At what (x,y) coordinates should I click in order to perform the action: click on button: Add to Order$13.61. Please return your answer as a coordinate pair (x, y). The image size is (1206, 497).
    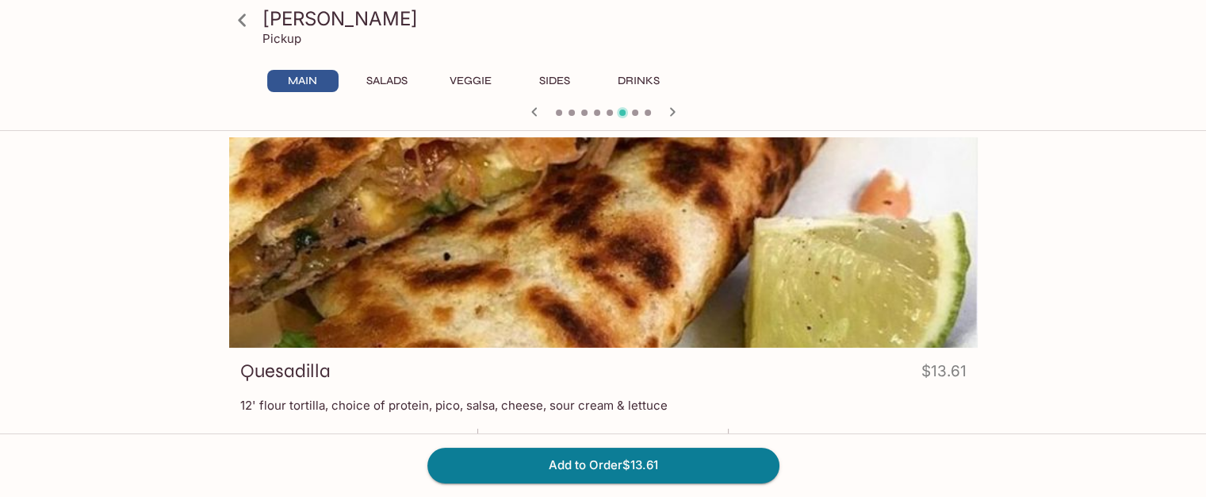
    Looking at the image, I should click on (604, 465).